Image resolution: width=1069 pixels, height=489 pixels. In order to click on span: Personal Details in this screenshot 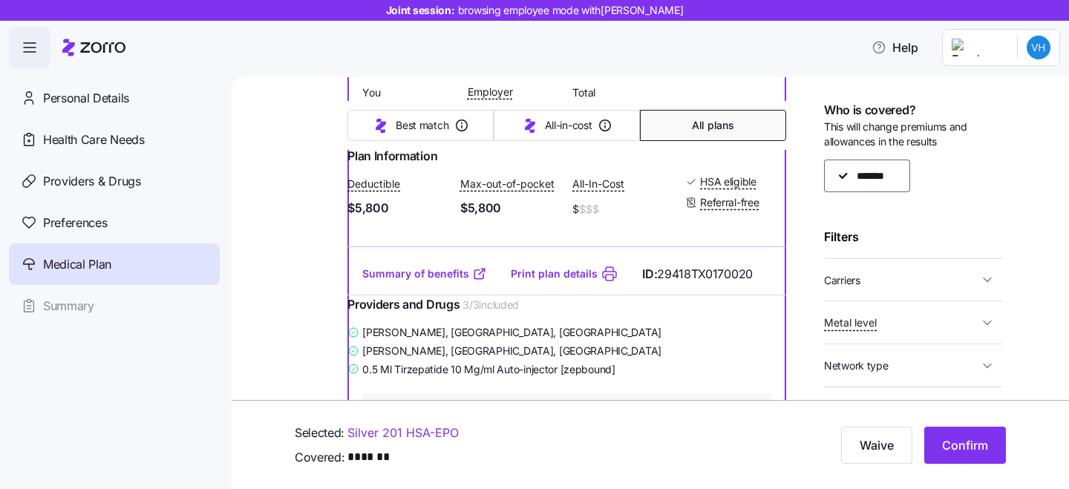, I will do `click(86, 98)`.